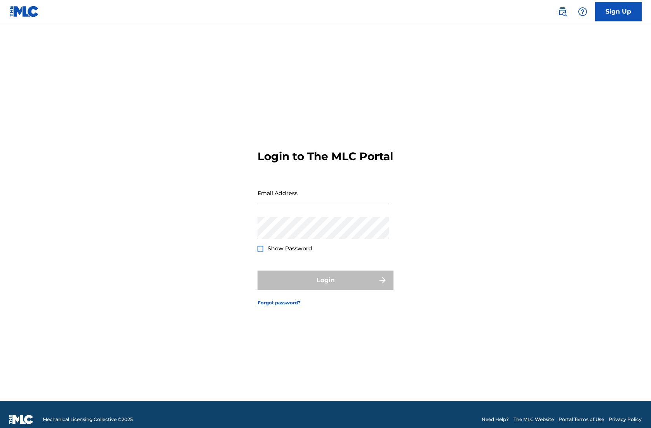 Image resolution: width=651 pixels, height=428 pixels. What do you see at coordinates (583, 12) in the screenshot?
I see `div: Help` at bounding box center [583, 12].